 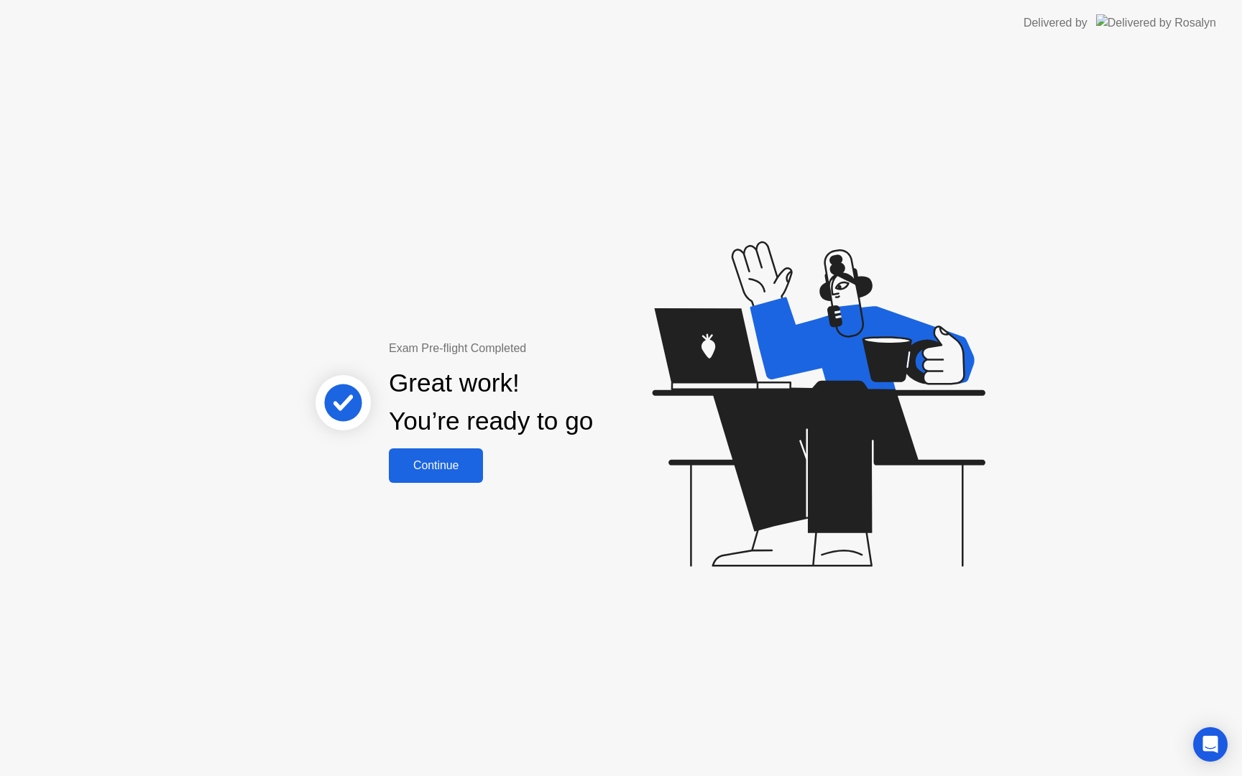 I want to click on div: Continue, so click(x=436, y=466).